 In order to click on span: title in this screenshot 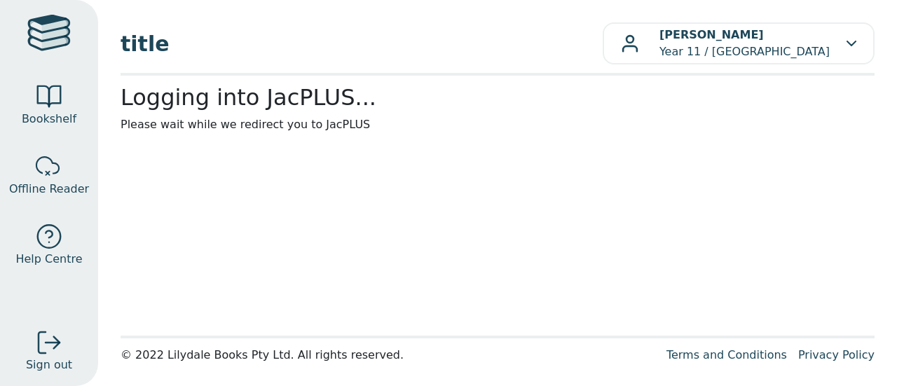, I will do `click(361, 43)`.